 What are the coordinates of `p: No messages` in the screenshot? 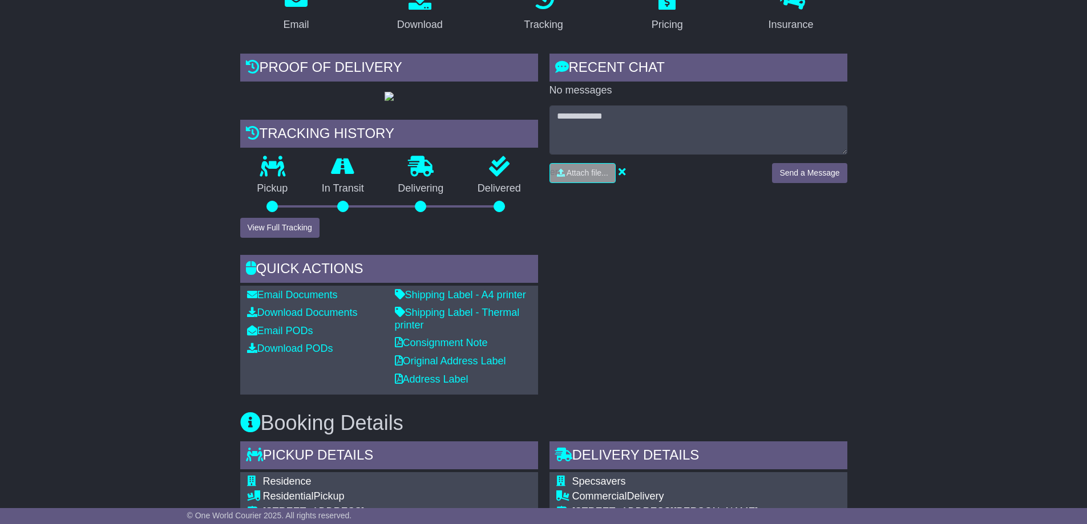 It's located at (699, 91).